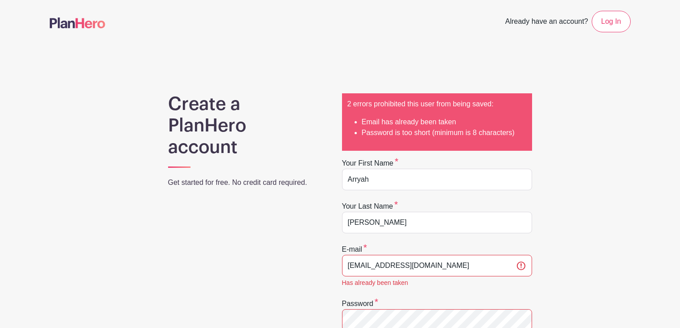 This screenshot has width=680, height=328. I want to click on label: Your first name, so click(370, 163).